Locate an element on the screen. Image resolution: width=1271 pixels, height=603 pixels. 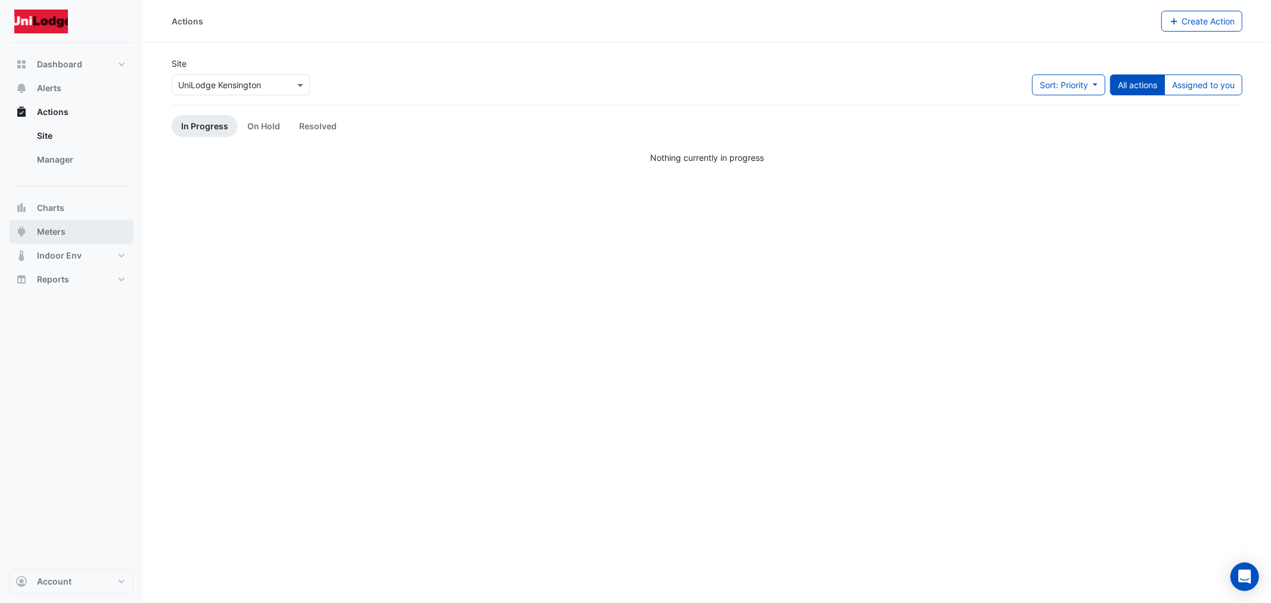
a: Resolved is located at coordinates (318, 126).